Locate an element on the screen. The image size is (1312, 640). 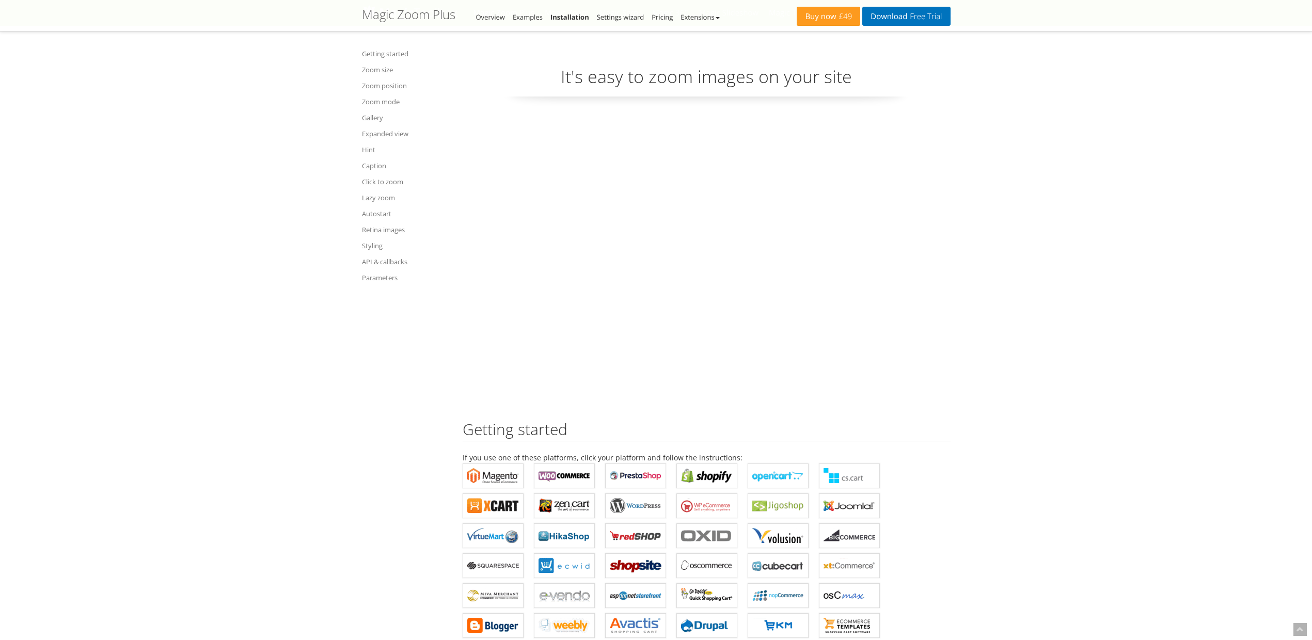
a: Magic Zoom Plus for Avactis is located at coordinates (636, 626).